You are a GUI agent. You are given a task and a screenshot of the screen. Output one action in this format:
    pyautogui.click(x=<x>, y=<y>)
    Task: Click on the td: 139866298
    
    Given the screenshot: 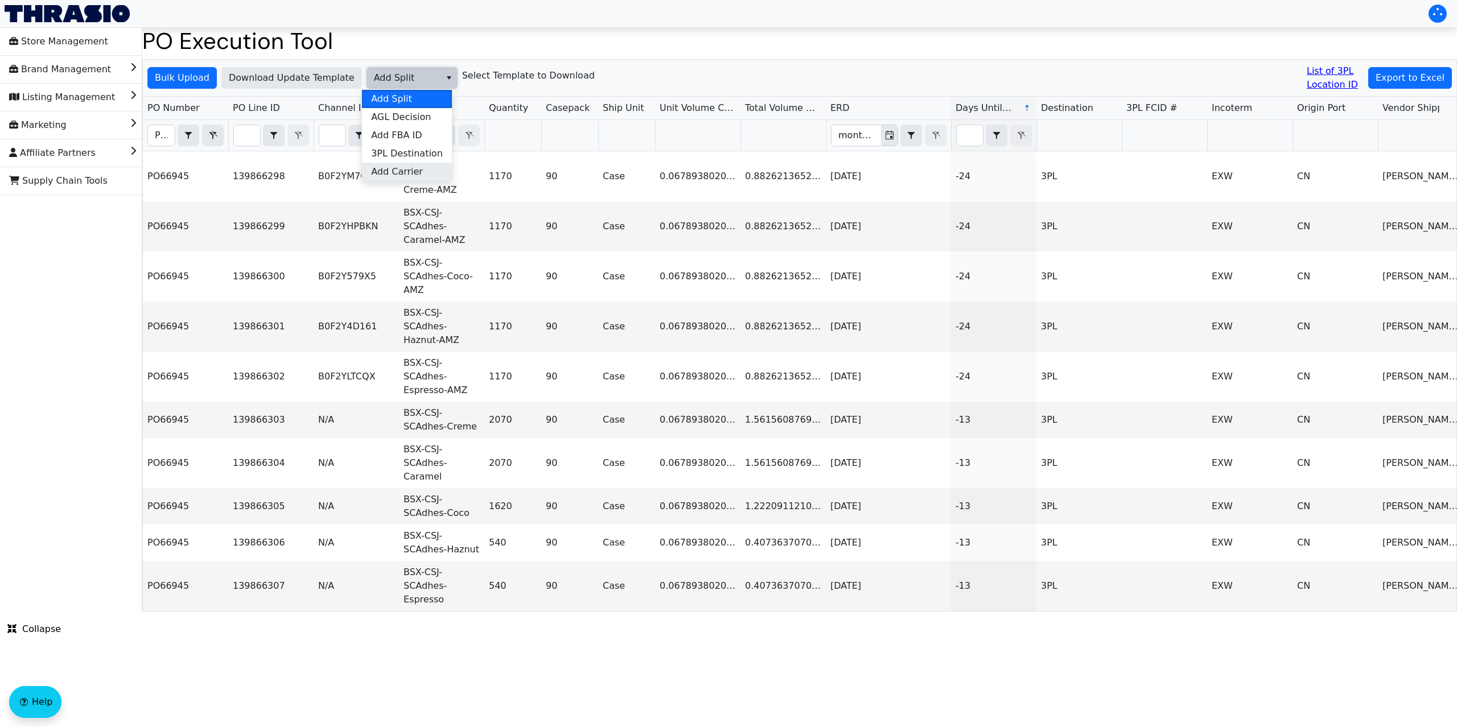 What is the action you would take?
    pyautogui.click(x=271, y=176)
    